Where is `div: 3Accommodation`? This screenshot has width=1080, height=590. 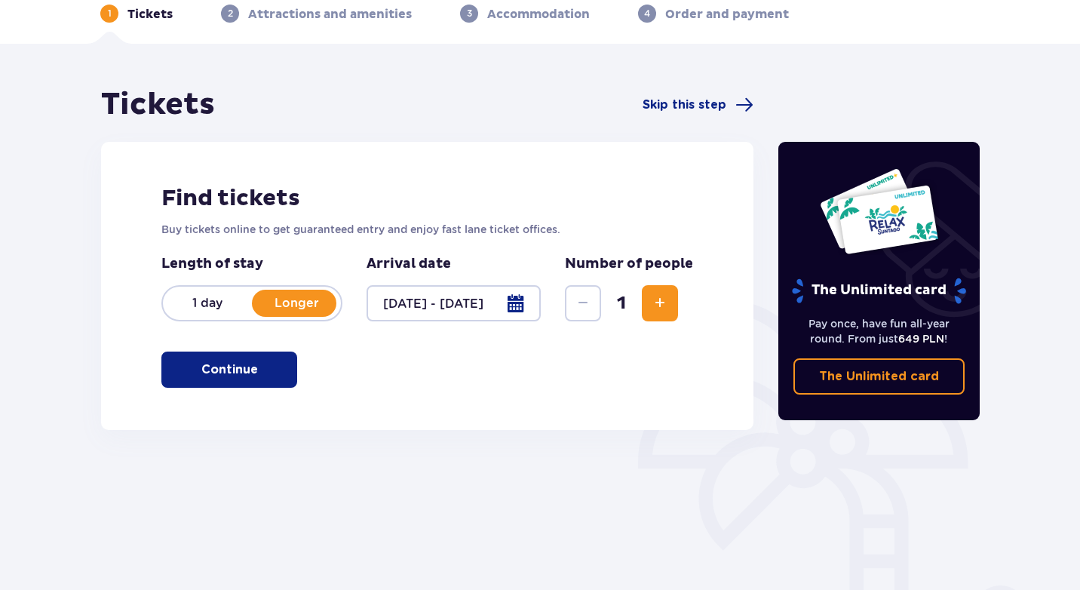 div: 3Accommodation is located at coordinates (525, 14).